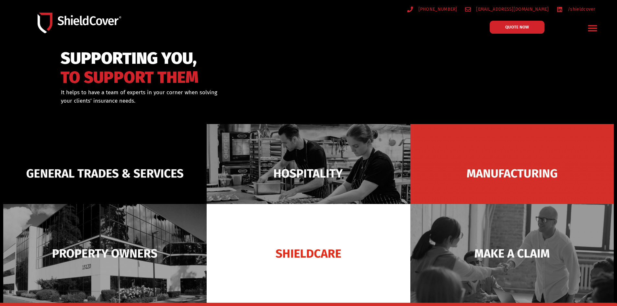 Image resolution: width=617 pixels, height=306 pixels. What do you see at coordinates (79, 23) in the screenshot?
I see `img: Shield-Cover-Underwriting-Australia-logo-full` at bounding box center [79, 23].